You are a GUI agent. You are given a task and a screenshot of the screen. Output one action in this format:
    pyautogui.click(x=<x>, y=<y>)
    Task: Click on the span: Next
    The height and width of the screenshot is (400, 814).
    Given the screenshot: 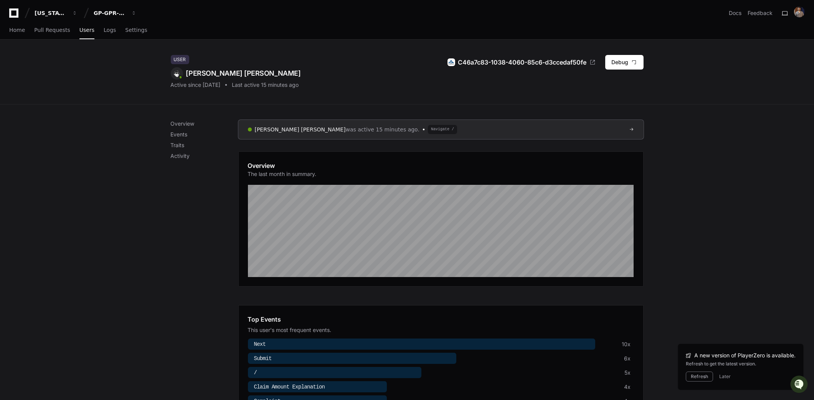 What is the action you would take?
    pyautogui.click(x=260, y=344)
    